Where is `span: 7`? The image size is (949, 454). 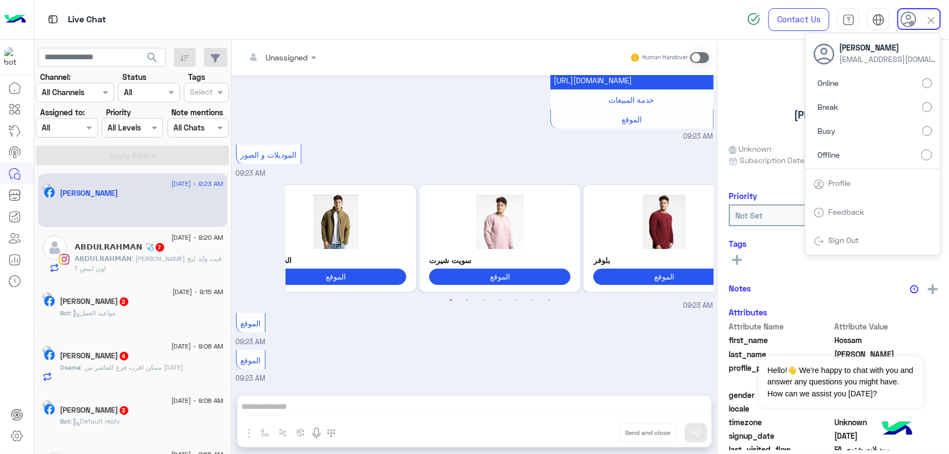
span: 7 is located at coordinates (160, 247).